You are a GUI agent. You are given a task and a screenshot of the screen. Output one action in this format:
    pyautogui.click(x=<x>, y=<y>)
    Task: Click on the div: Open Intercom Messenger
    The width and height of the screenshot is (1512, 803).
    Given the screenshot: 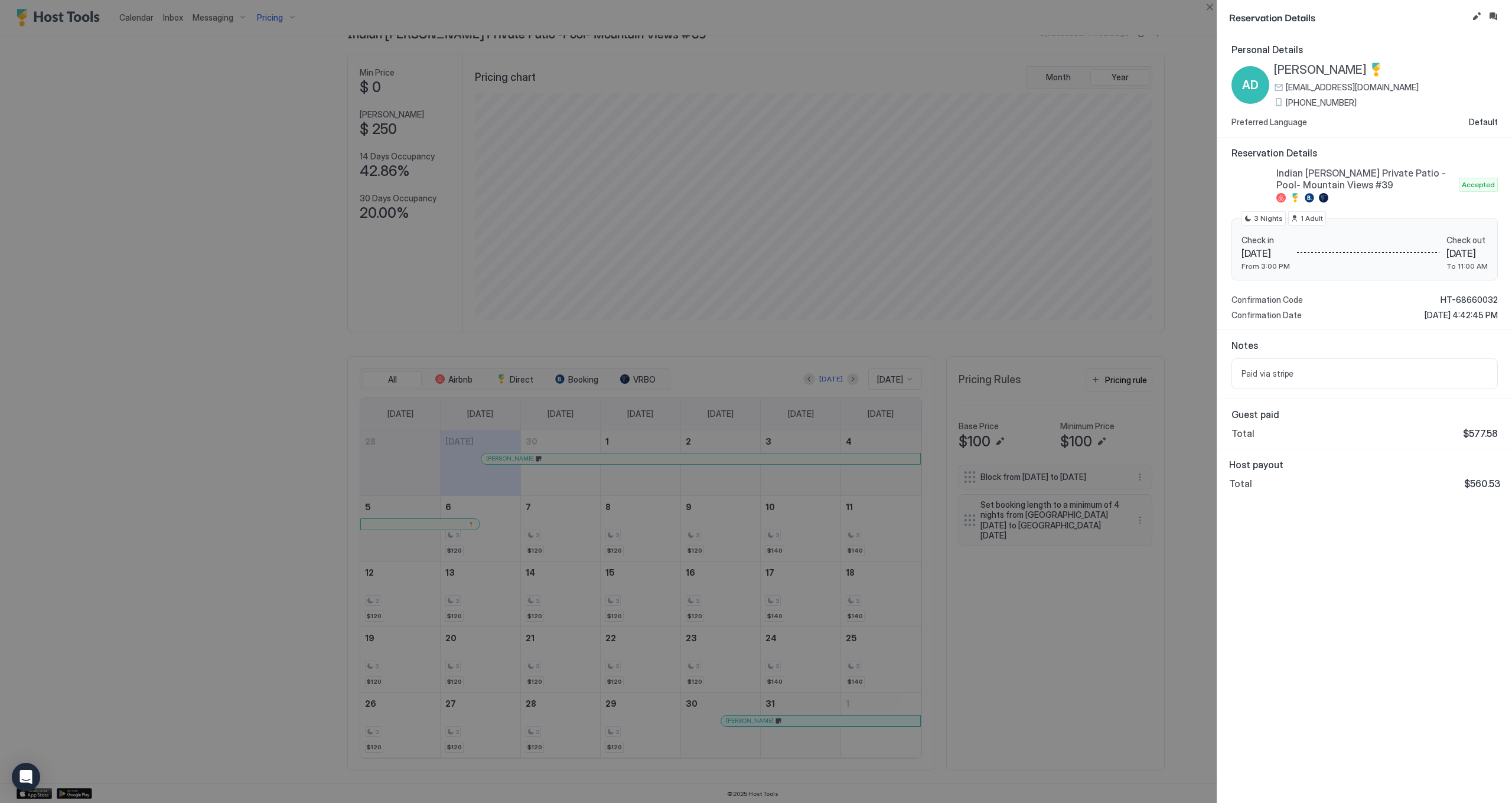 What is the action you would take?
    pyautogui.click(x=26, y=777)
    